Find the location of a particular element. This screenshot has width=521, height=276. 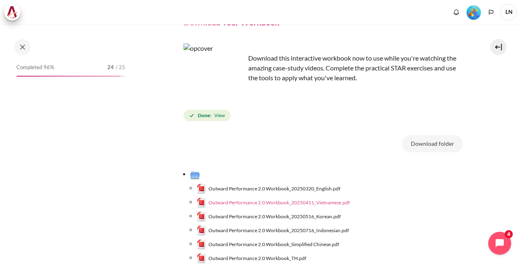

span: View is located at coordinates (219, 115).